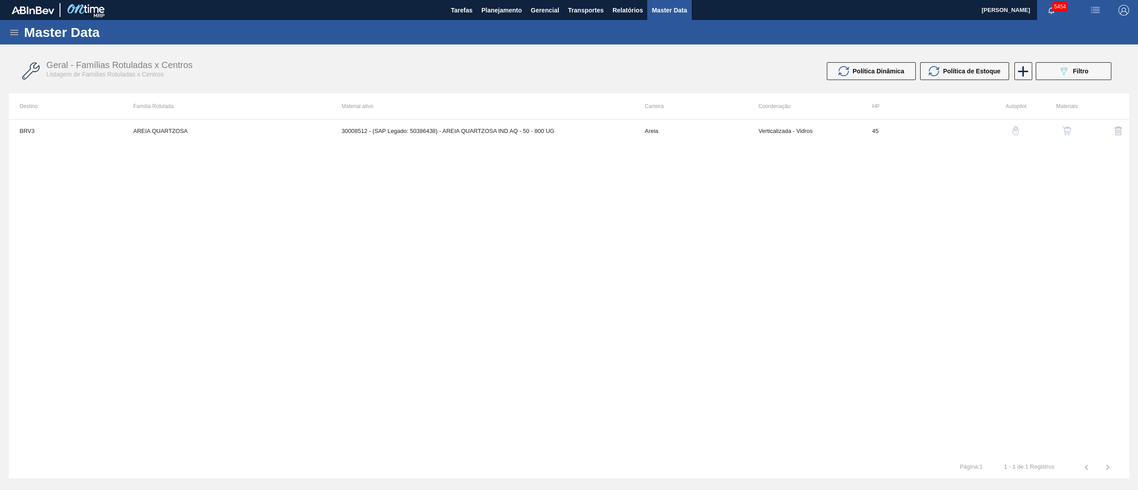 Image resolution: width=1138 pixels, height=490 pixels. What do you see at coordinates (1066, 131) in the screenshot?
I see `button: shopping-cart-icon` at bounding box center [1066, 131].